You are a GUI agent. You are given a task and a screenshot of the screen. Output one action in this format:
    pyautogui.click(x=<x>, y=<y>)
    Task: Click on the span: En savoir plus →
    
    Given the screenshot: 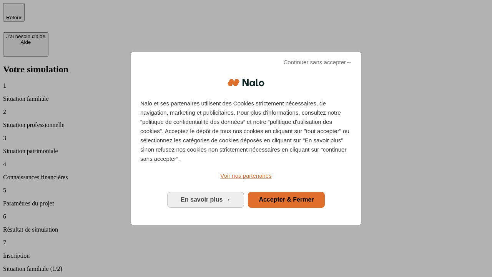 What is the action you would take?
    pyautogui.click(x=205, y=199)
    